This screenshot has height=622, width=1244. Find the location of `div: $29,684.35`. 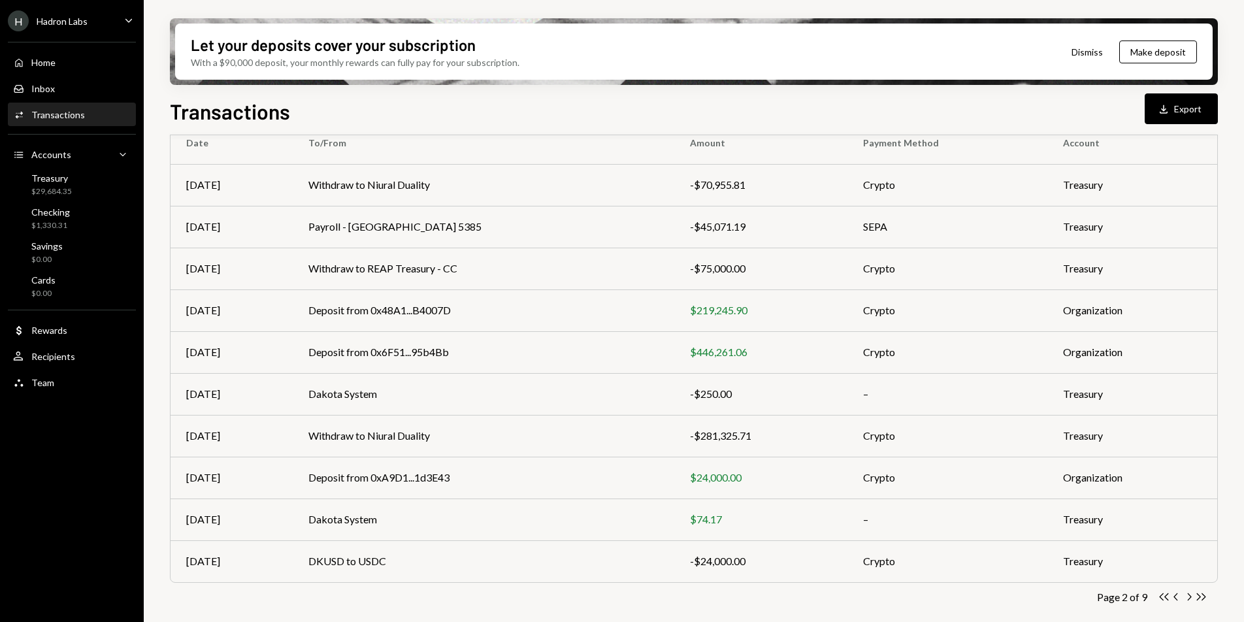

div: $29,684.35 is located at coordinates (52, 191).